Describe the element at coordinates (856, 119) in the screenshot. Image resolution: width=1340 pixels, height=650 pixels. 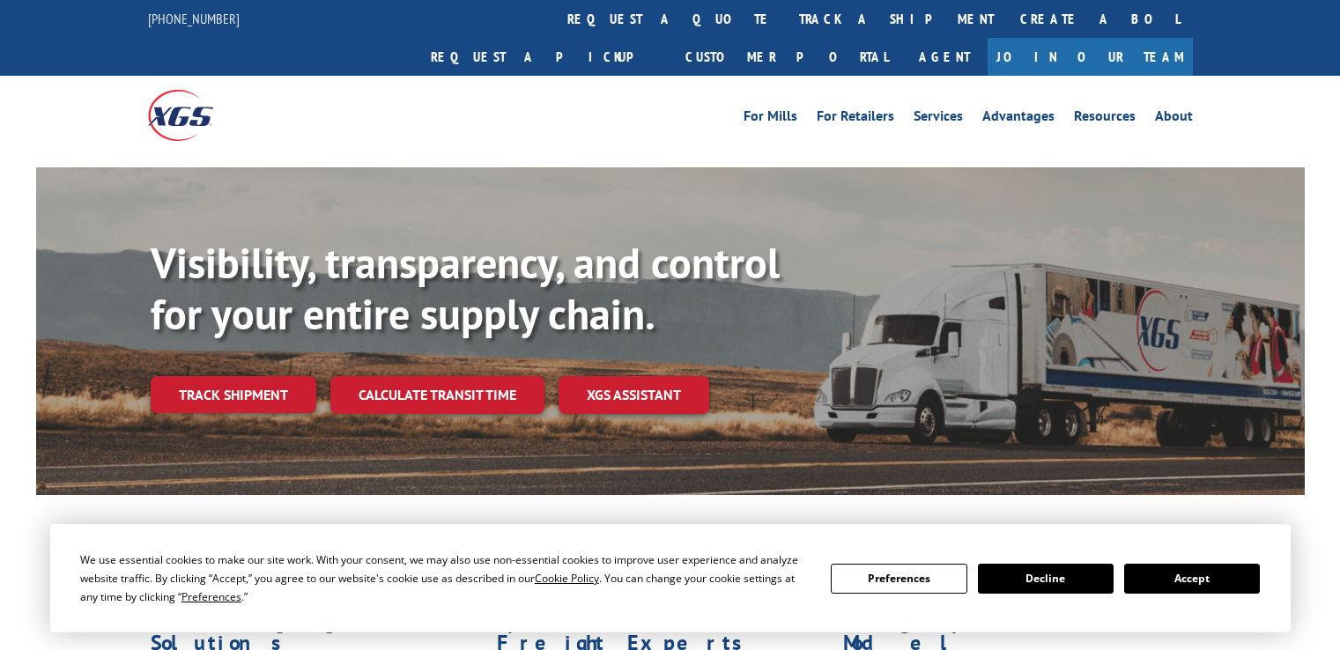
I see `a: For Retailers` at that location.